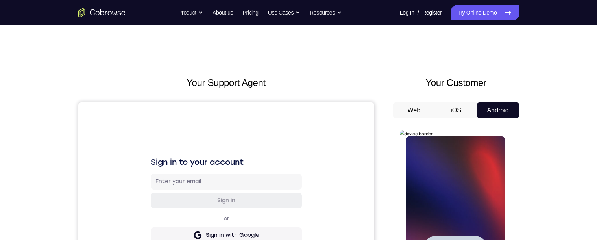 The height and width of the screenshot is (240, 597). I want to click on h1: Sign in to your account, so click(148, 59).